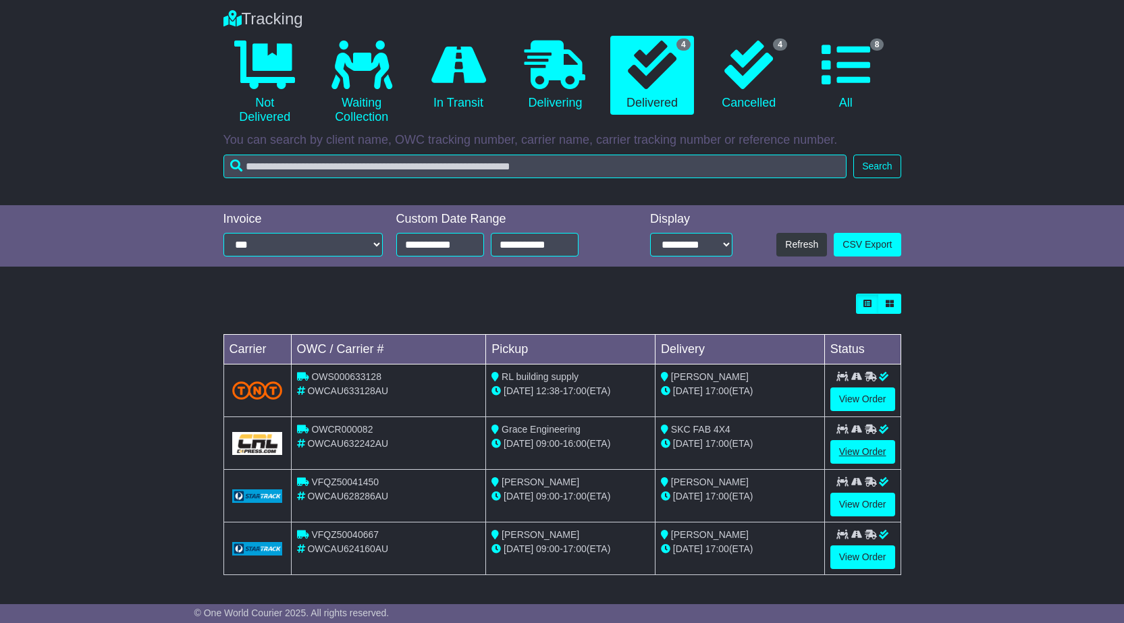  What do you see at coordinates (651, 76) in the screenshot?
I see `a: 4 Delivered` at bounding box center [651, 76].